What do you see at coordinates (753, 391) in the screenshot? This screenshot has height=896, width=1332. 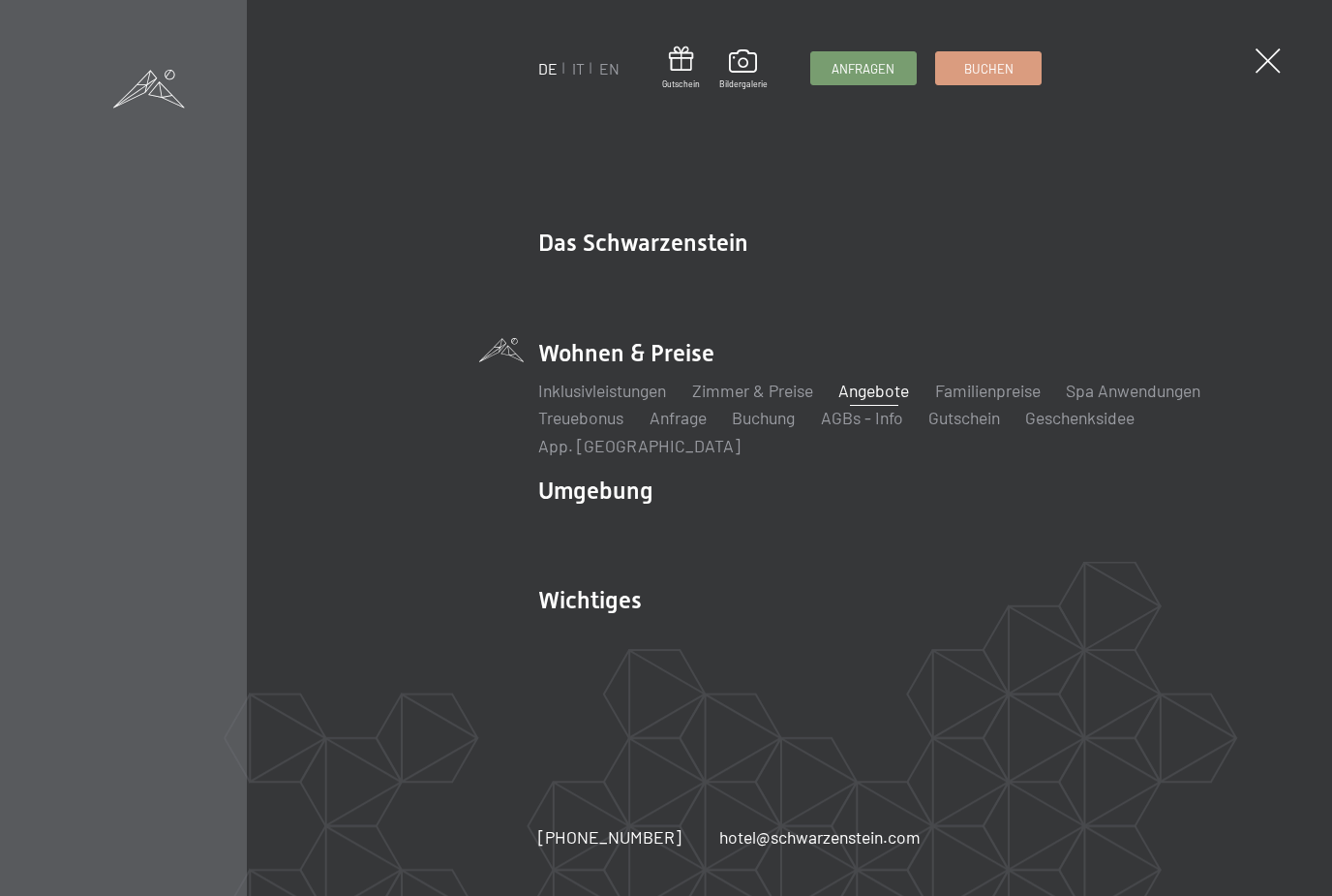 I see `a: Zimmer & Preise` at bounding box center [753, 391].